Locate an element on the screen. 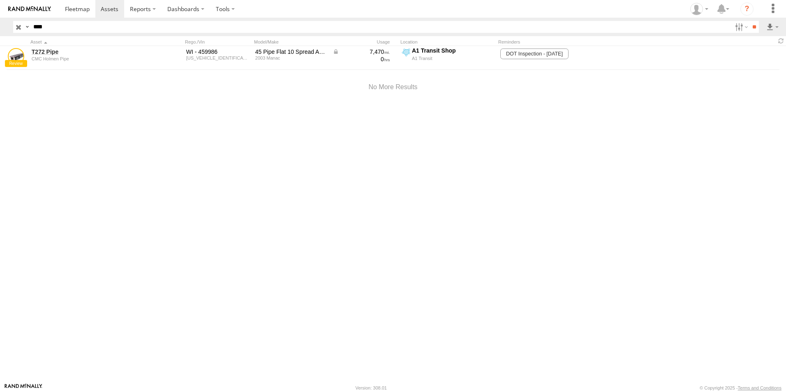 The width and height of the screenshot is (786, 392). label: Search Query is located at coordinates (27, 27).